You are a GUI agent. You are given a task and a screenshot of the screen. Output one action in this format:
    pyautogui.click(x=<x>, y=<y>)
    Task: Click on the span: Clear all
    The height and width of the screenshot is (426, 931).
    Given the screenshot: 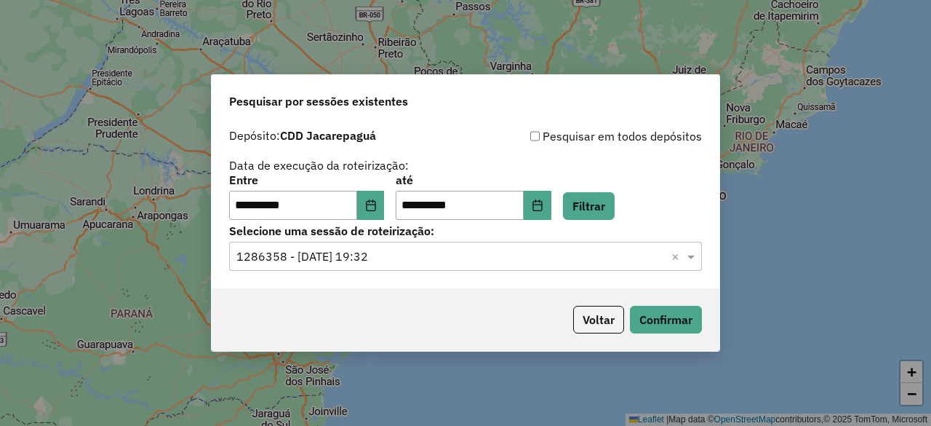 What is the action you would take?
    pyautogui.click(x=677, y=256)
    